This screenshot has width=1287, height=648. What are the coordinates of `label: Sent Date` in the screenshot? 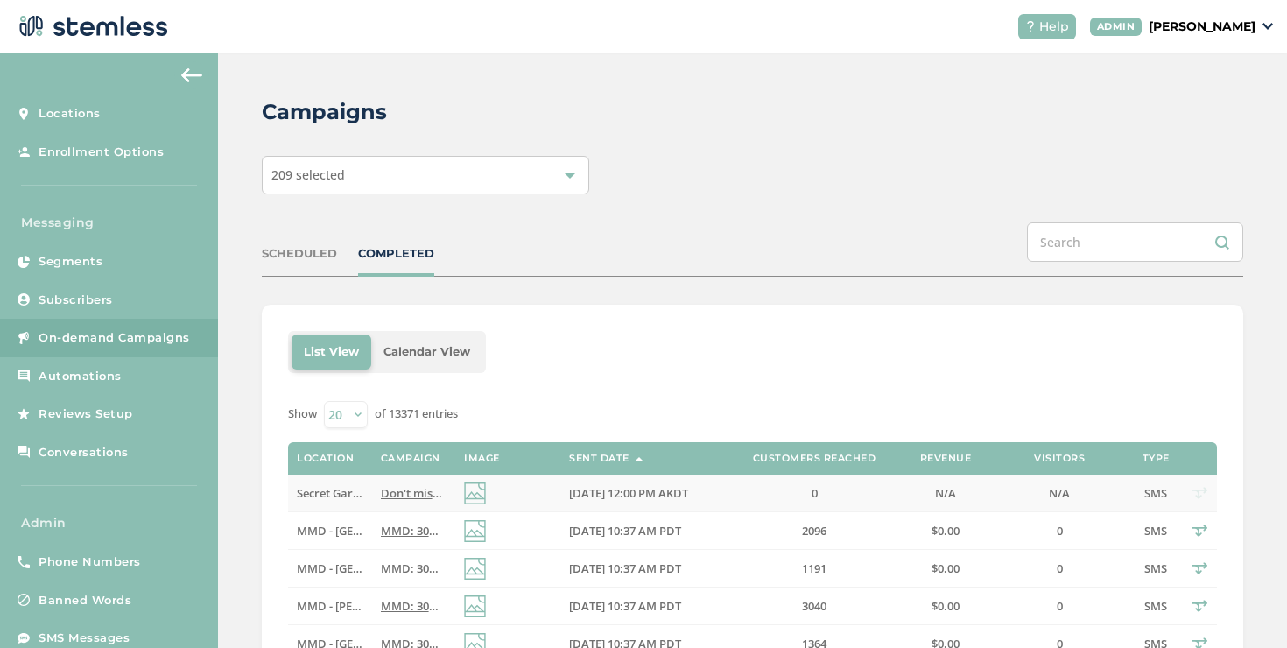 It's located at (599, 458).